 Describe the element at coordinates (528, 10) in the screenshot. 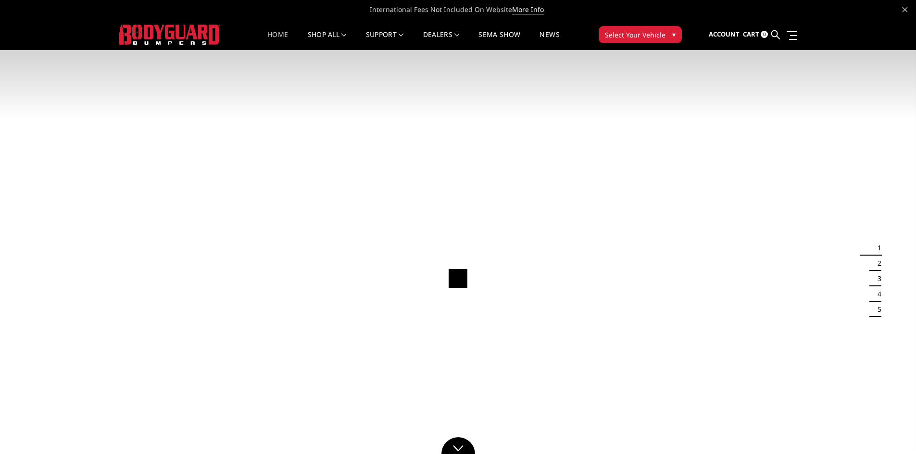

I see `a: More Info` at that location.